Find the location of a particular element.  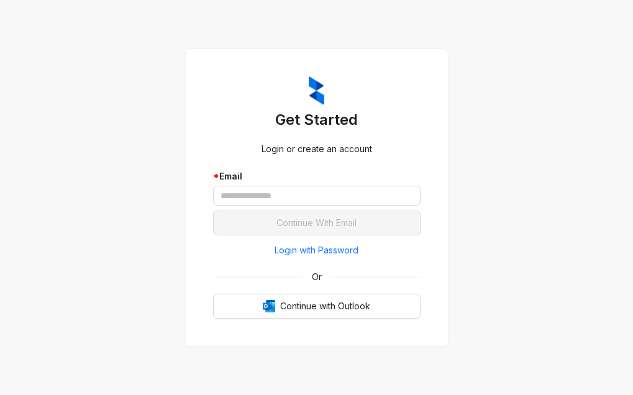

h3: Get Started is located at coordinates (317, 120).